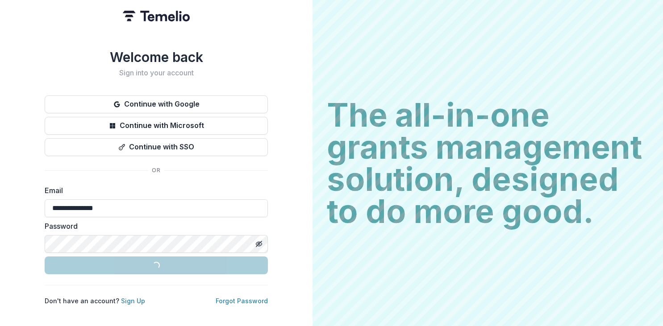 The height and width of the screenshot is (326, 663). I want to click on p: Don't have an account?, so click(95, 301).